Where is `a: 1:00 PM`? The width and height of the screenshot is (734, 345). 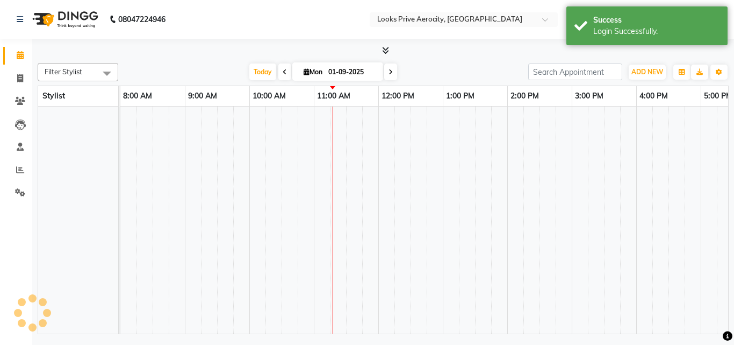 a: 1:00 PM is located at coordinates (460, 96).